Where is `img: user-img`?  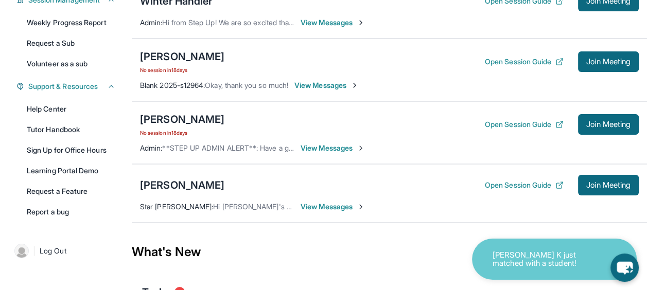 img: user-img is located at coordinates (22, 251).